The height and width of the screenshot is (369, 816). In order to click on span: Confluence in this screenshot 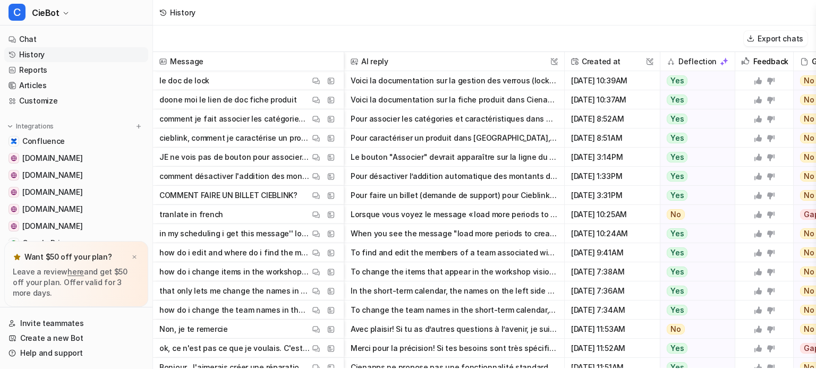, I will do `click(44, 141)`.